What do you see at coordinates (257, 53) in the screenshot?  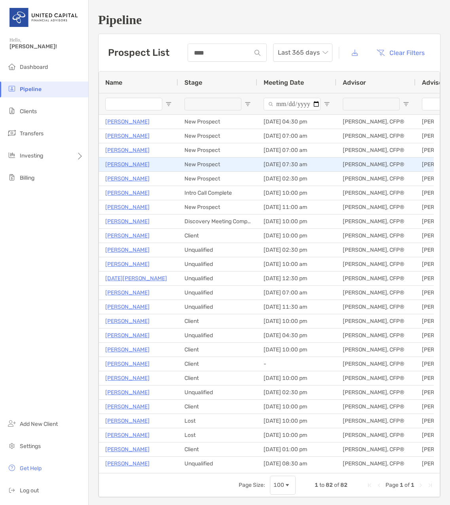 I see `img: input icon` at bounding box center [257, 53].